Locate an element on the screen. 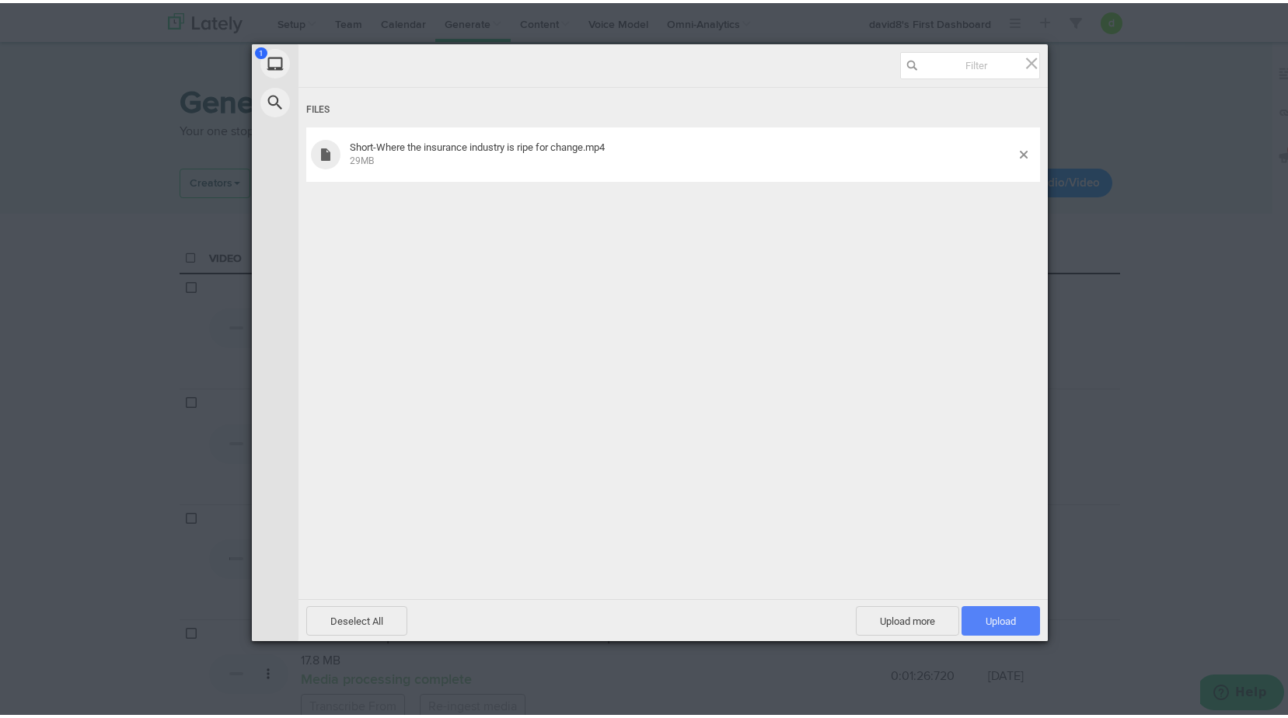  div: Files is located at coordinates (673, 107).